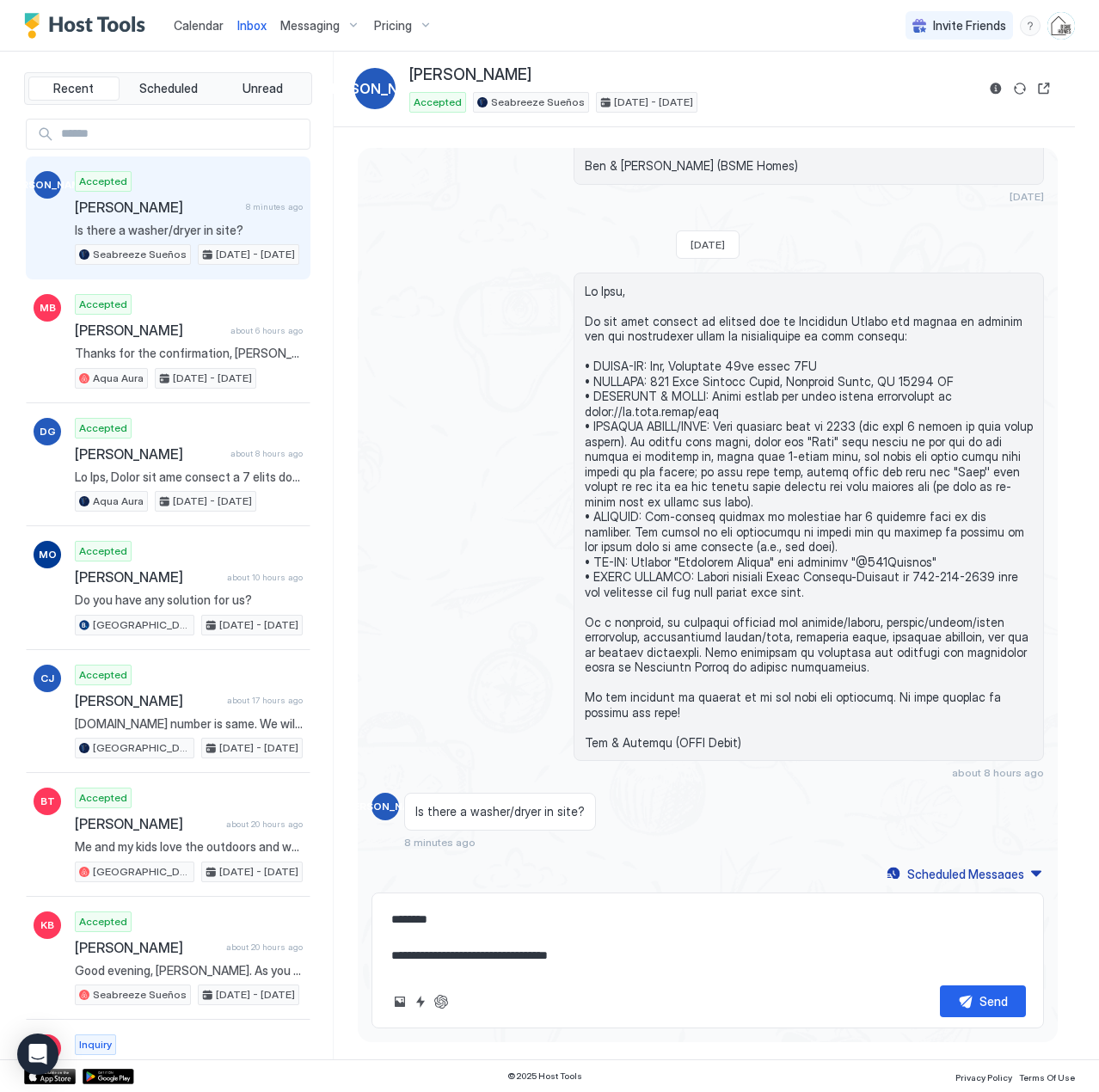 The height and width of the screenshot is (1092, 1099). What do you see at coordinates (252, 25) in the screenshot?
I see `span: Inbox` at bounding box center [252, 25].